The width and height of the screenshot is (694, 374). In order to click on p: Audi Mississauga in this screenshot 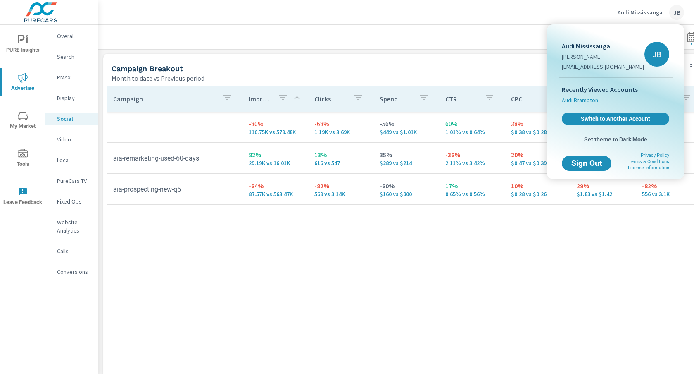, I will do `click(603, 46)`.